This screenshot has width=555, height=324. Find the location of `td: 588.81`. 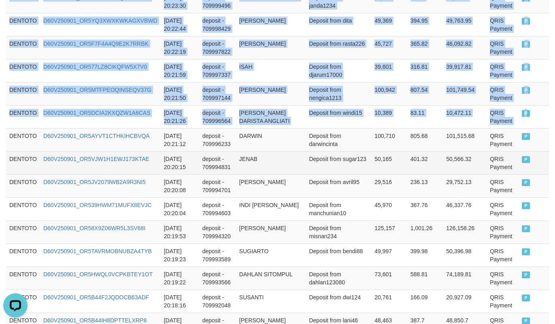

td: 588.81 is located at coordinates (425, 278).